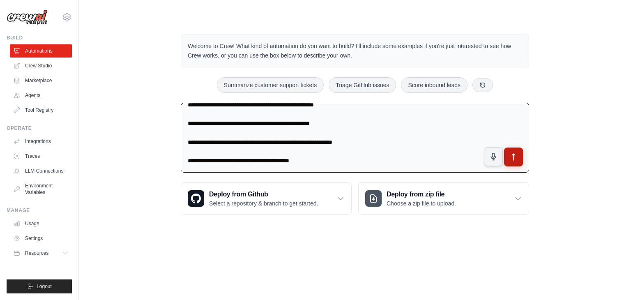 The image size is (631, 300). Describe the element at coordinates (44, 286) in the screenshot. I see `span: Logout` at that location.